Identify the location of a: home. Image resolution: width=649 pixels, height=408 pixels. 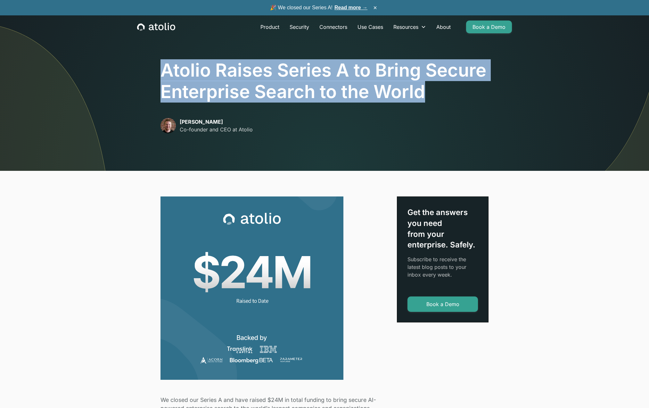
(156, 27).